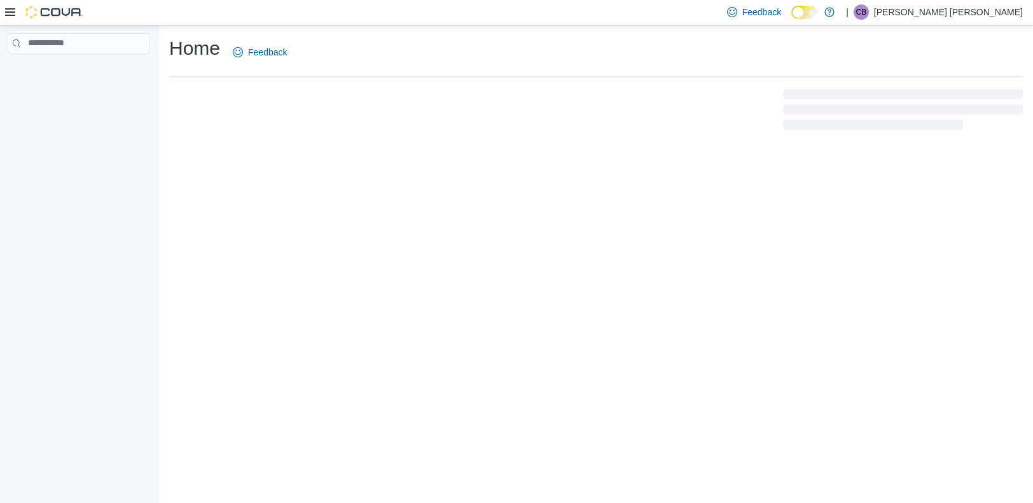  Describe the element at coordinates (79, 71) in the screenshot. I see `nav: Complex example` at that location.